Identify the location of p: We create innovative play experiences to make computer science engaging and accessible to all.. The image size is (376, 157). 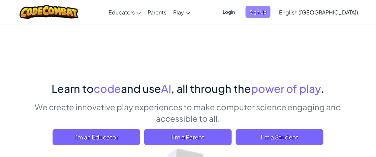
(188, 113).